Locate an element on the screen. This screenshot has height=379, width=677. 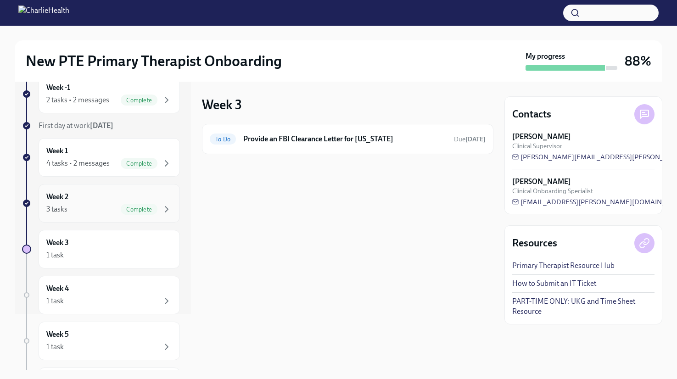
h4: Resources is located at coordinates (535, 243).